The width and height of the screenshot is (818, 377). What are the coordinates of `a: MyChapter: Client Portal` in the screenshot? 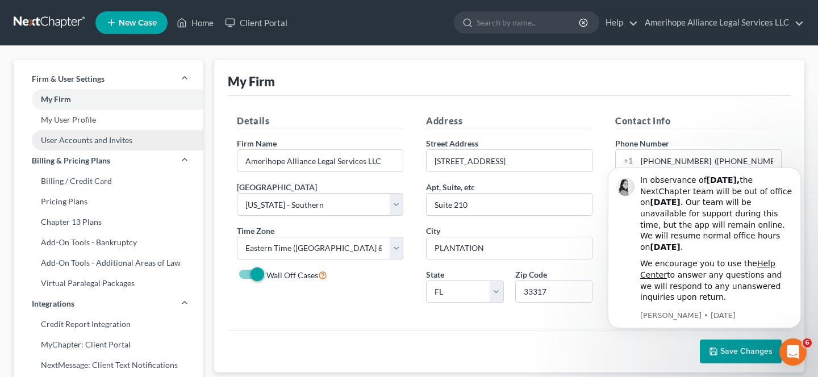 It's located at (108, 345).